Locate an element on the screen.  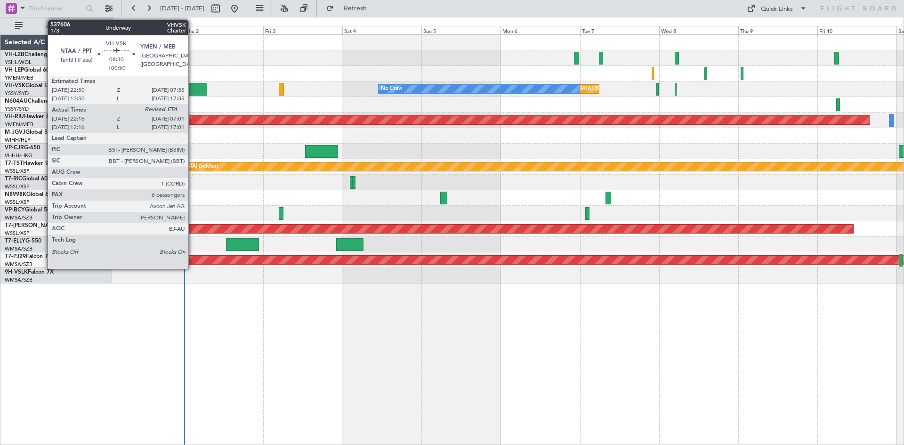
div: No Crew is located at coordinates (392, 89).